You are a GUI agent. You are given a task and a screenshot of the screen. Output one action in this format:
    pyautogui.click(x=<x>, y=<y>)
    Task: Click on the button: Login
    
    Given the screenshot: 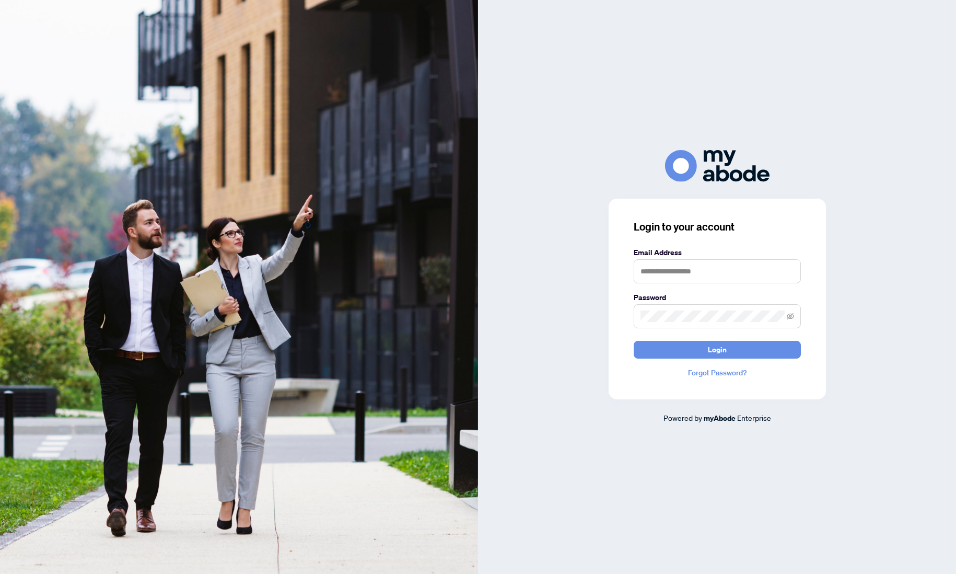 What is the action you would take?
    pyautogui.click(x=717, y=350)
    